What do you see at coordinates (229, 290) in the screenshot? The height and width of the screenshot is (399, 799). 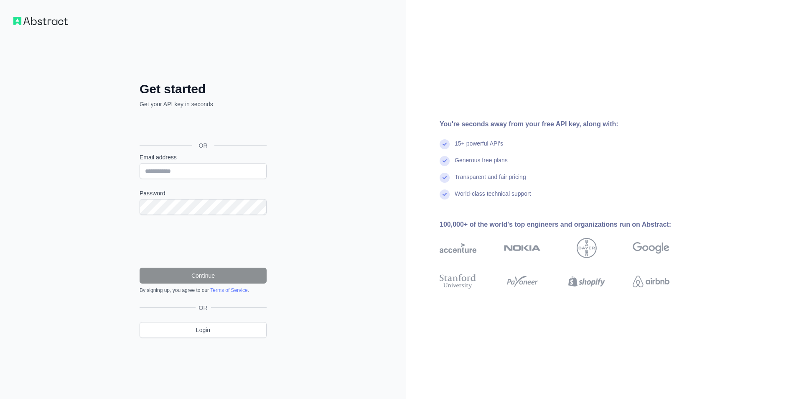 I see `a: Terms of Service` at bounding box center [229, 290].